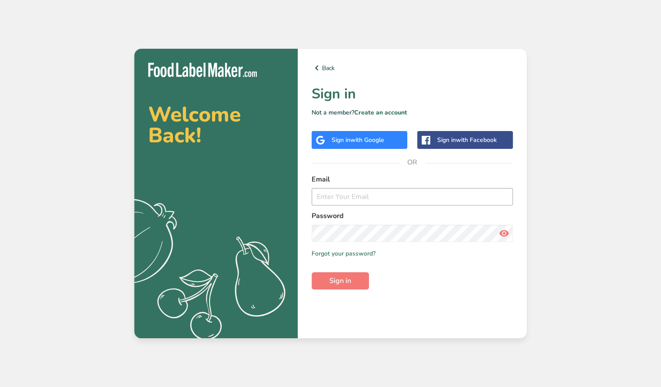  What do you see at coordinates (381, 112) in the screenshot?
I see `a: Create an account` at bounding box center [381, 112].